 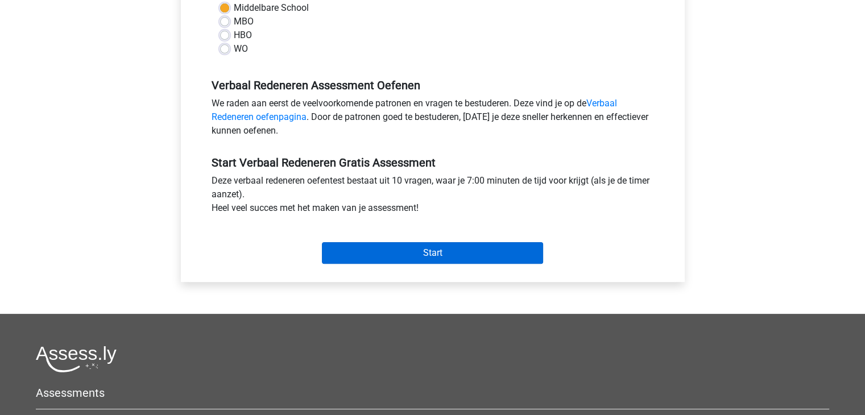 I want to click on input: Start, so click(x=432, y=253).